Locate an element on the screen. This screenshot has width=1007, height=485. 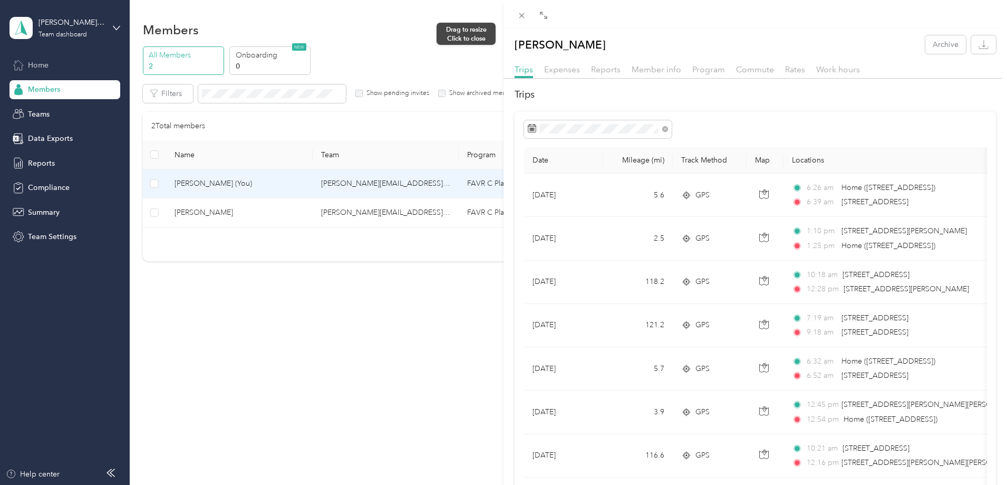
span: 12:28 pm is located at coordinates (823, 289).